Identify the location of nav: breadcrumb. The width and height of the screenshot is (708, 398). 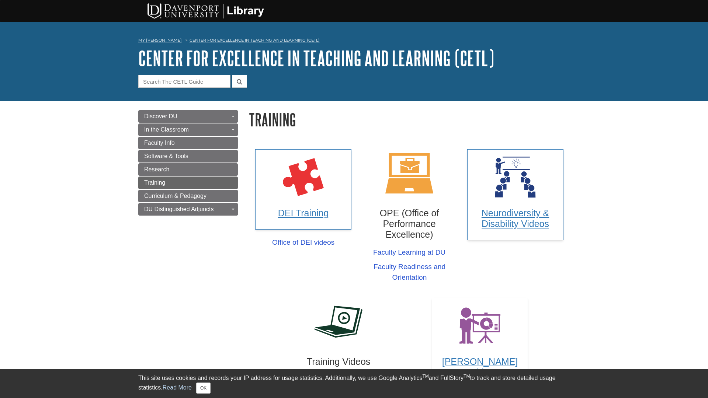
(354, 41).